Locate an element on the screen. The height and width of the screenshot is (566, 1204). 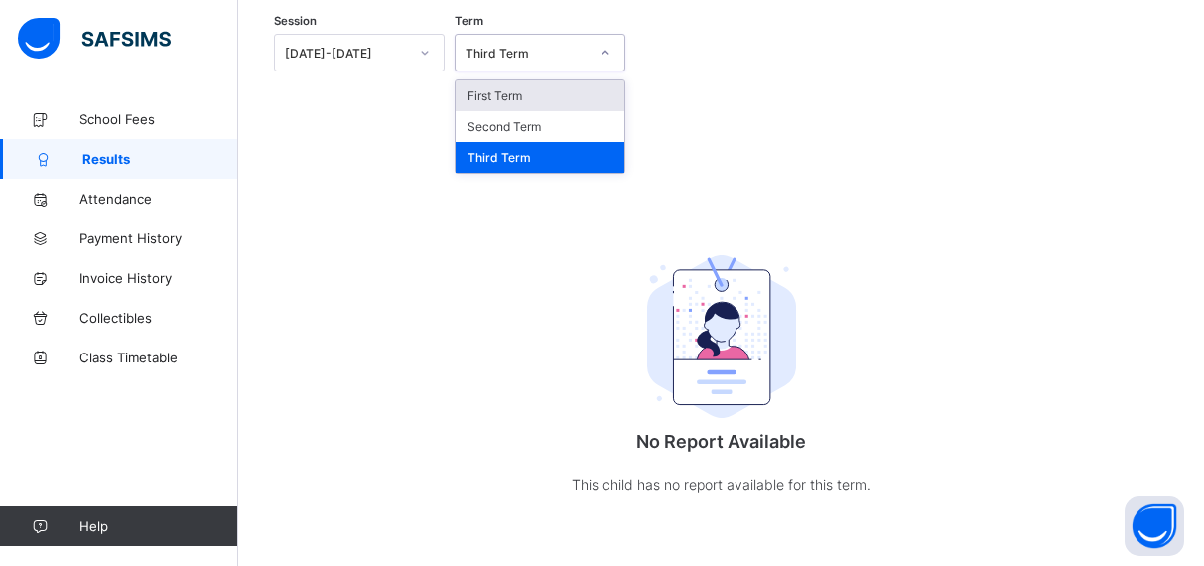
button: Open asap is located at coordinates (1154, 526).